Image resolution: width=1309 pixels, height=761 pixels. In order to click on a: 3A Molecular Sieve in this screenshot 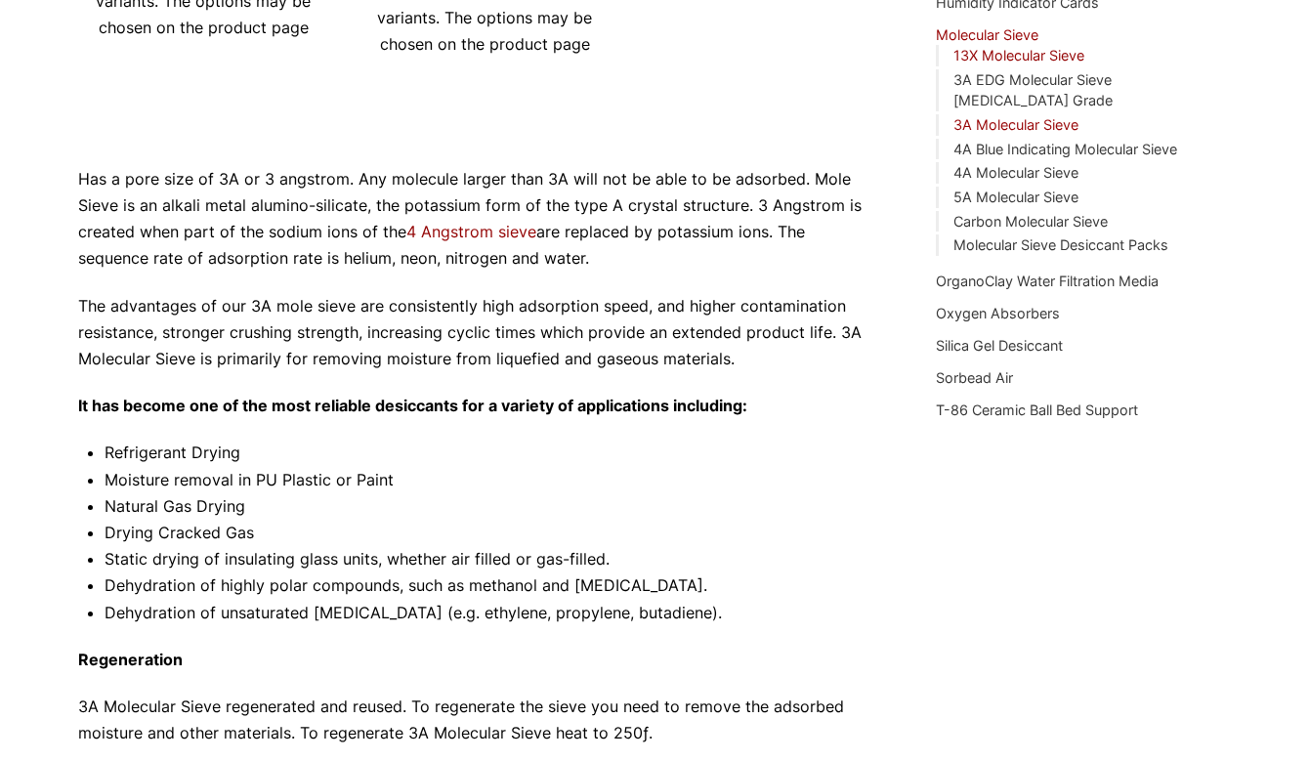, I will do `click(1016, 124)`.